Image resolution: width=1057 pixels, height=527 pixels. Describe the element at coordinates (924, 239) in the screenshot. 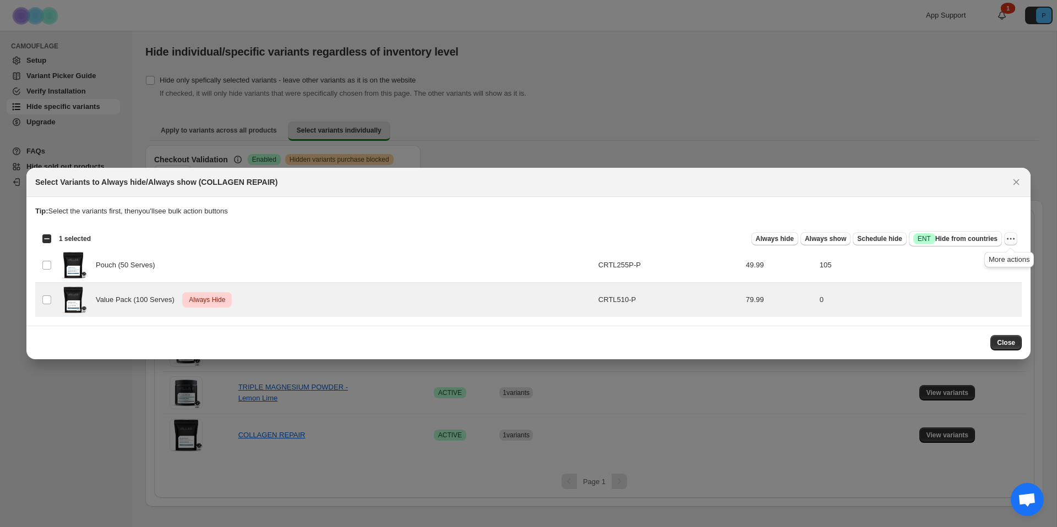

I see `span: ENT` at that location.